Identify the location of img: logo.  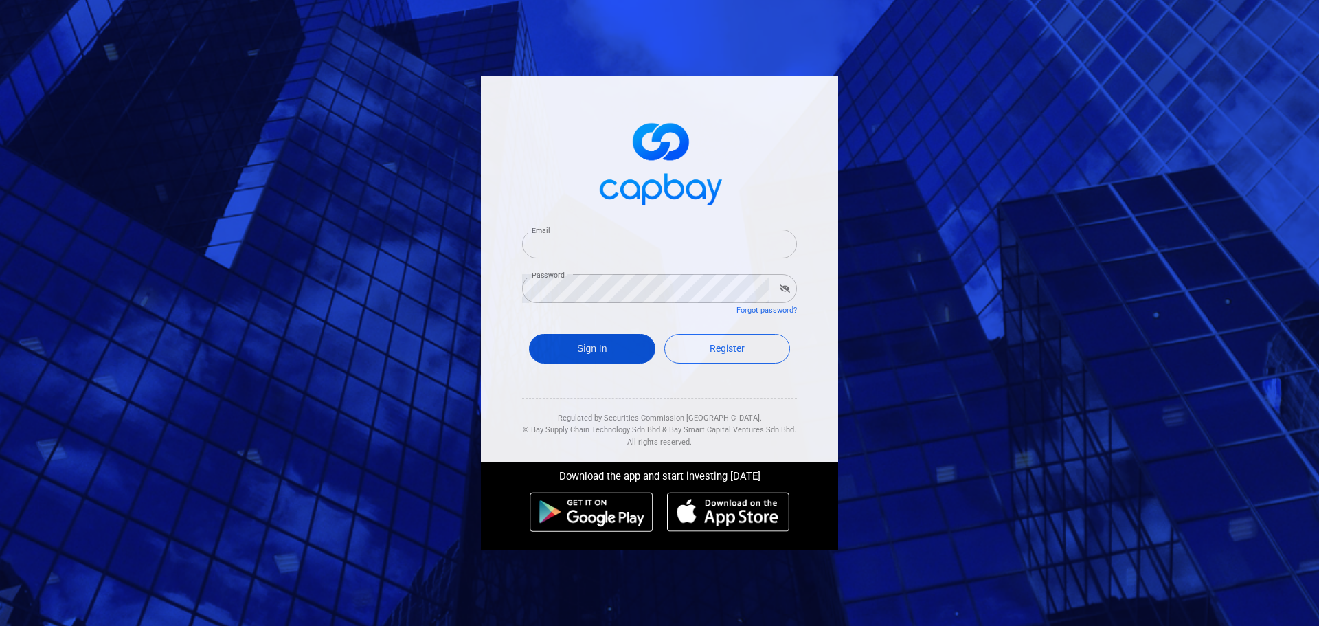
(660, 161).